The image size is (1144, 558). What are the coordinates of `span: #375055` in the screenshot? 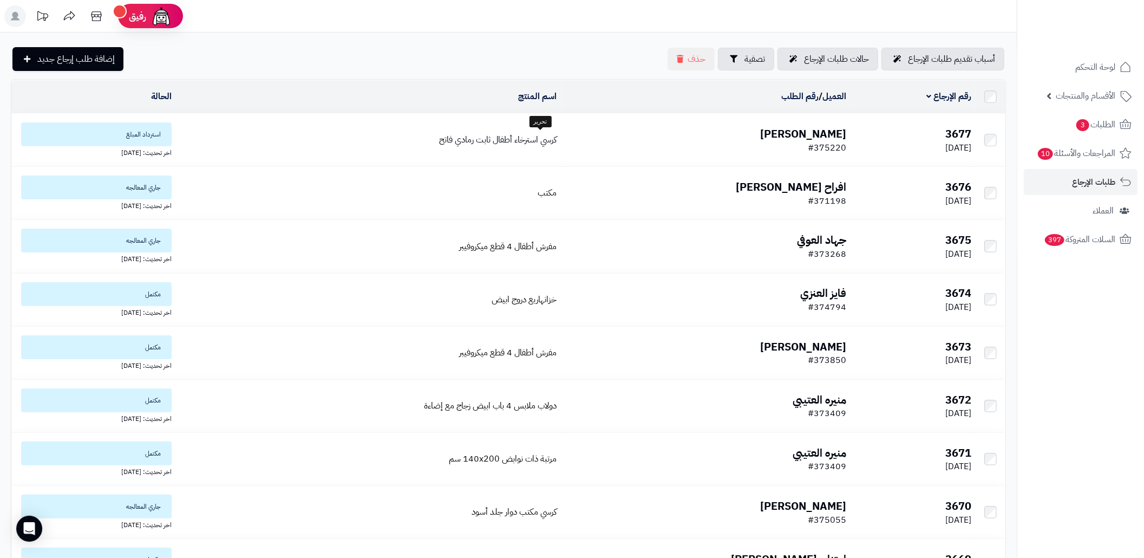 It's located at (827, 520).